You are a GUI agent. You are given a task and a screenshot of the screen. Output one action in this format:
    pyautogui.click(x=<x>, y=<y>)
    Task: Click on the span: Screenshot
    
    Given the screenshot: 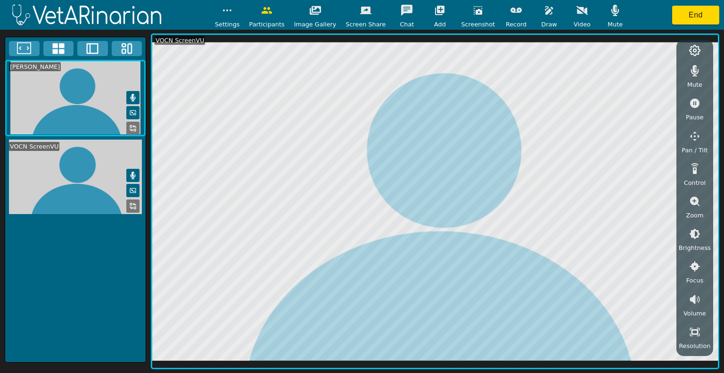 What is the action you would take?
    pyautogui.click(x=478, y=24)
    